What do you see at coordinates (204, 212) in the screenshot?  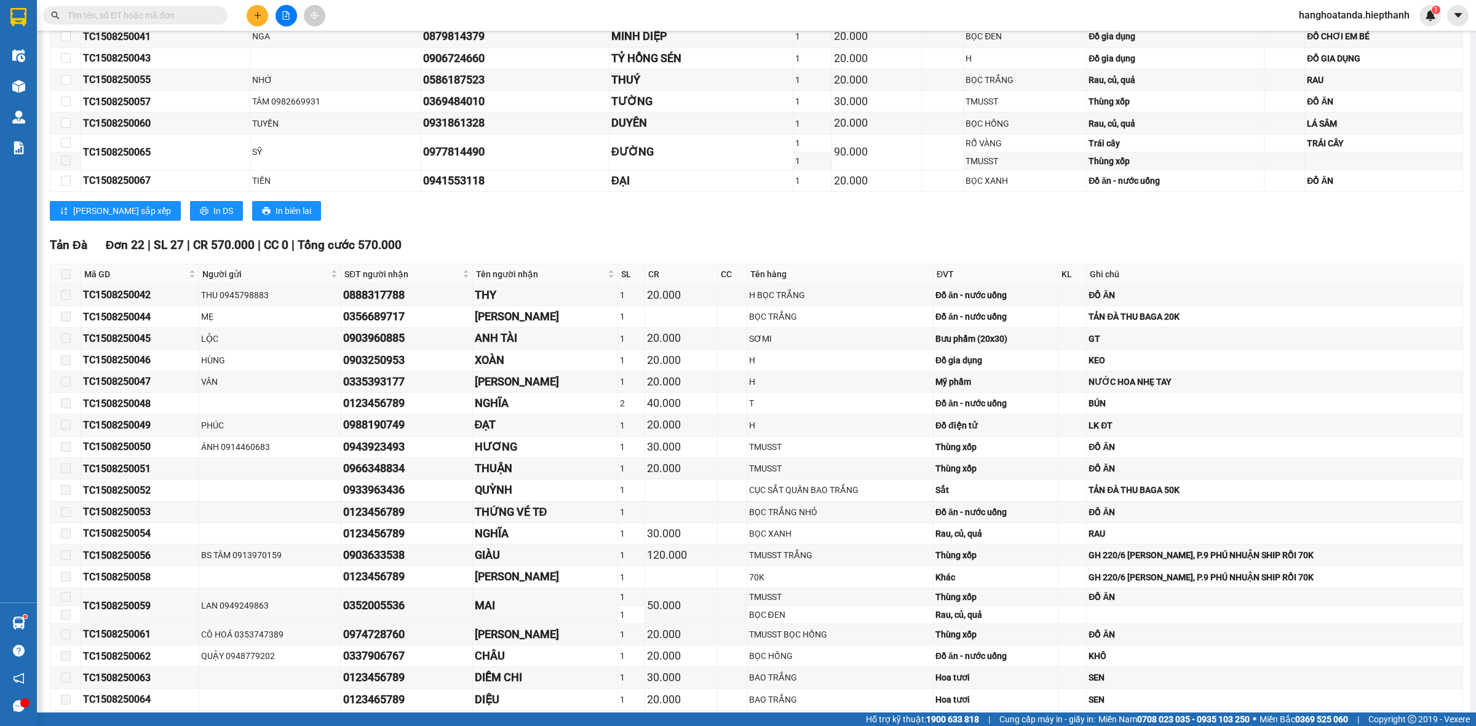 I see `span: printer` at bounding box center [204, 212].